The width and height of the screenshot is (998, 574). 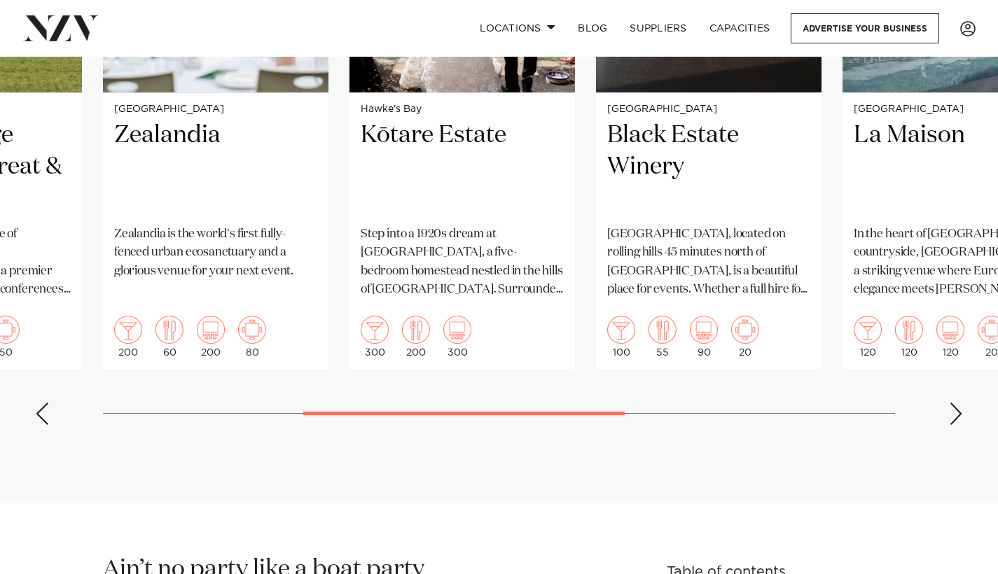 What do you see at coordinates (462, 109) in the screenshot?
I see `small: Hawke's Bay` at bounding box center [462, 109].